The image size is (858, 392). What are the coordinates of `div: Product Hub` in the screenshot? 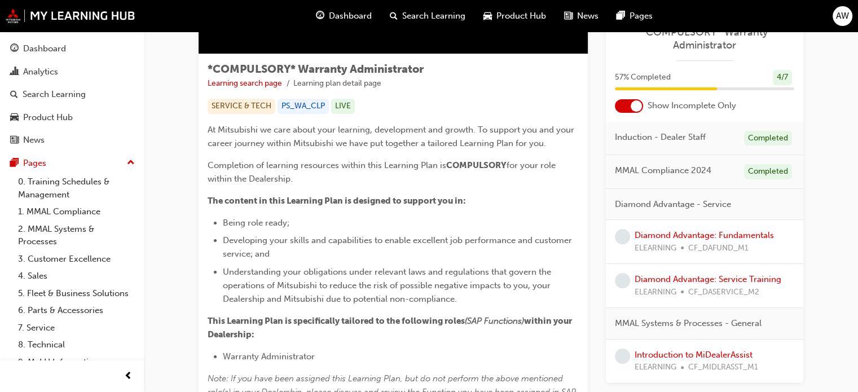 It's located at (48, 117).